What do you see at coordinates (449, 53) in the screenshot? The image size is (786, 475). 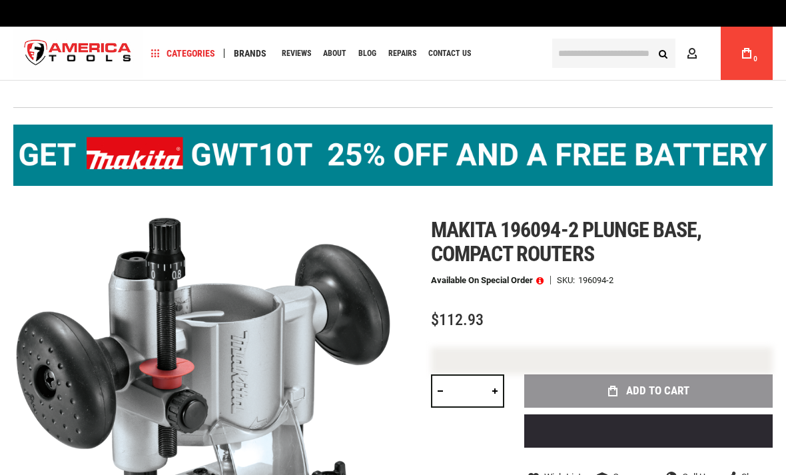 I see `span: Contact Us` at bounding box center [449, 53].